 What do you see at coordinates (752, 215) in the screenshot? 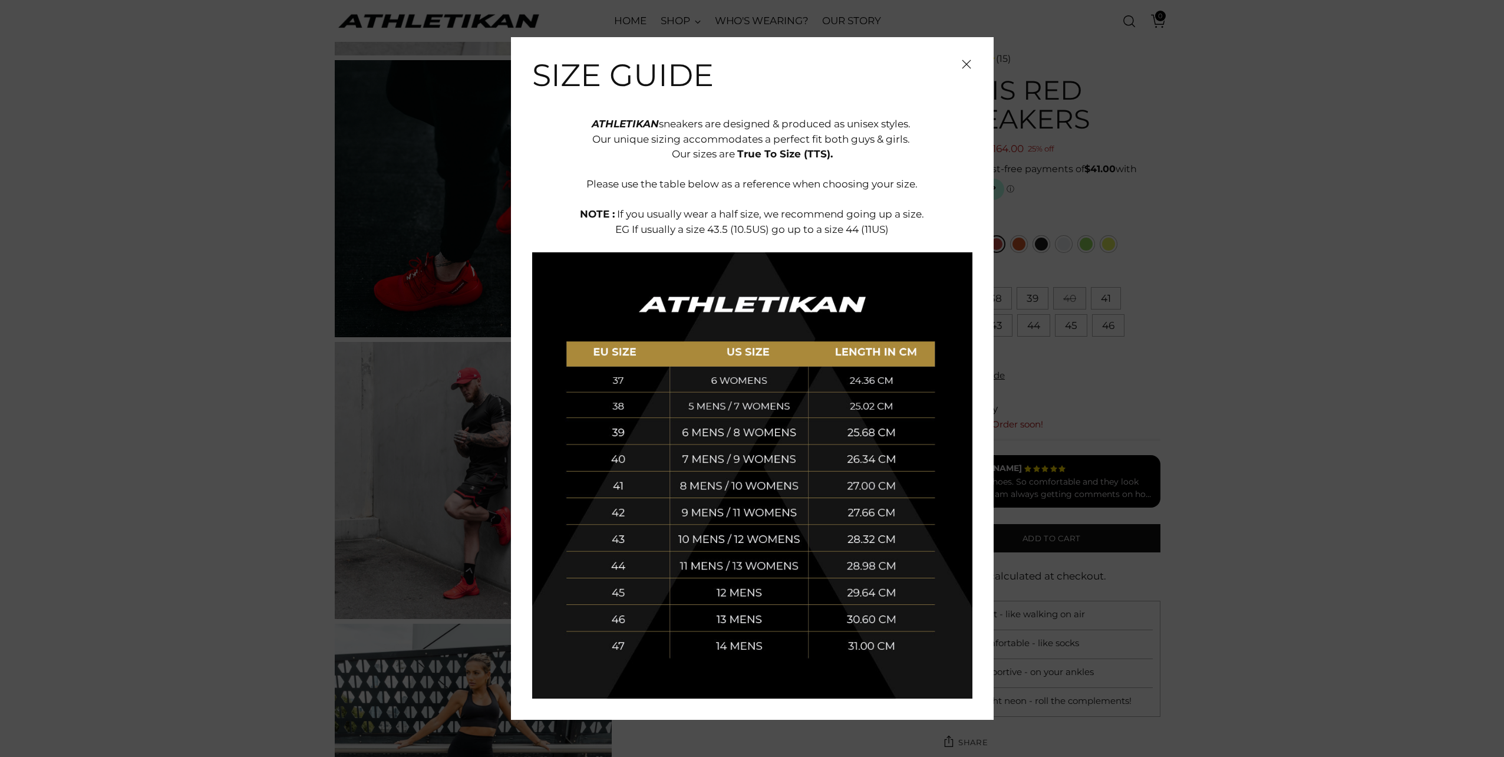
I see `div: If you usually wear a half size, we recommend going up a size.` at bounding box center [752, 215].